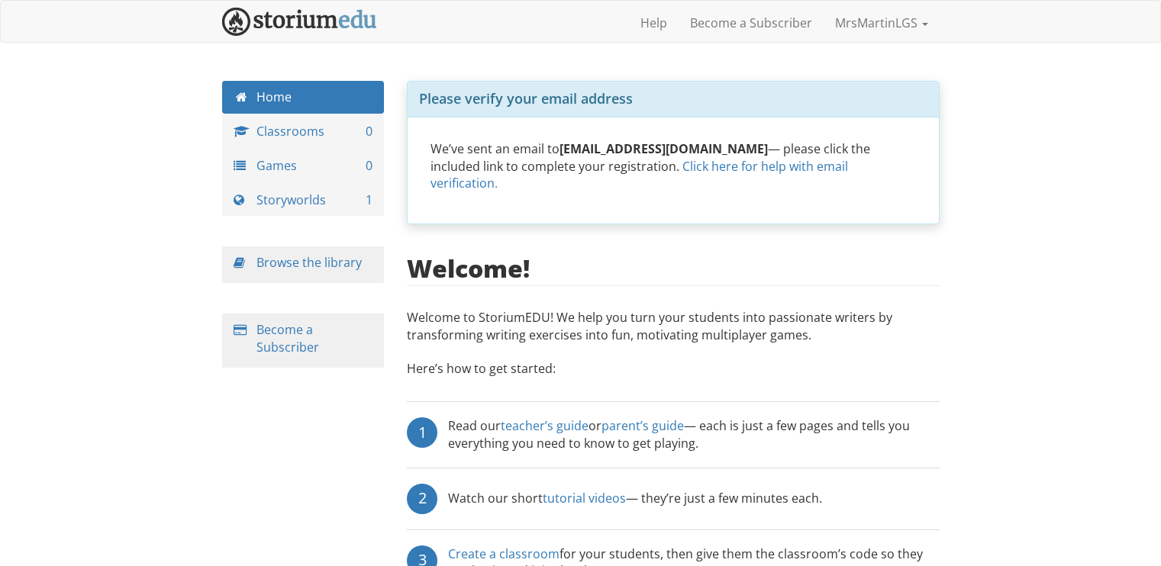 The height and width of the screenshot is (566, 1161). Describe the element at coordinates (504, 554) in the screenshot. I see `a: Create a classroom` at that location.